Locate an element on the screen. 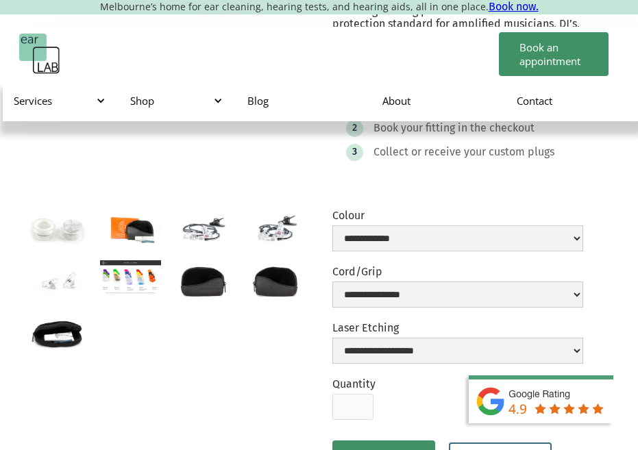 The image size is (638, 450). div: 2 is located at coordinates (354, 127).